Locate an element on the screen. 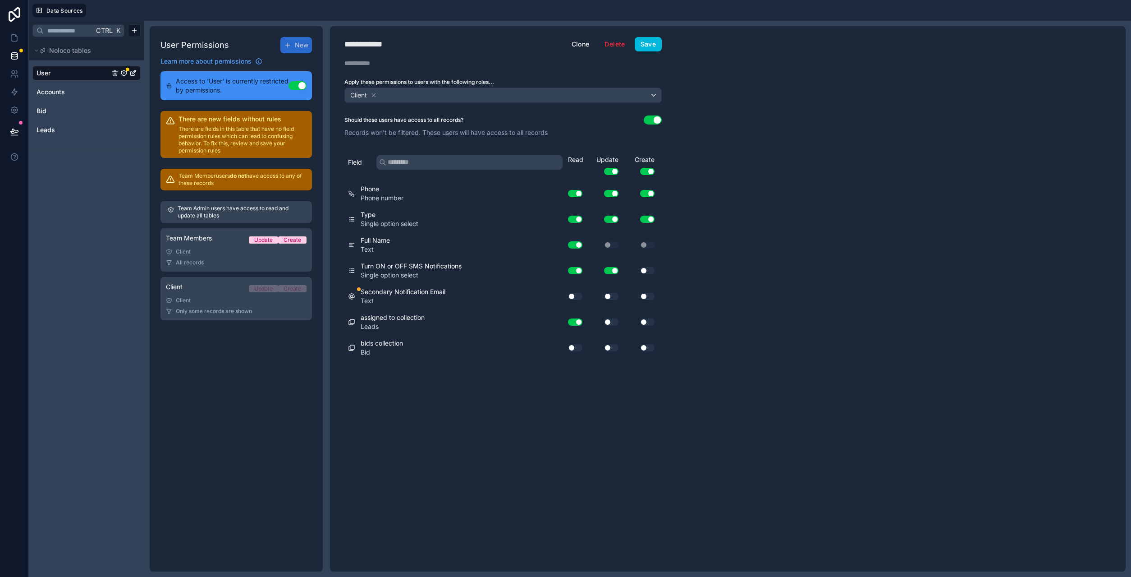 This screenshot has width=1131, height=577. label: Apply these permissions to users with the following roles... is located at coordinates (503, 82).